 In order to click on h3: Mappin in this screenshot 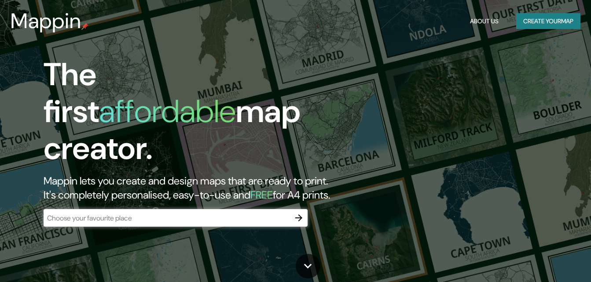, I will do `click(46, 21)`.